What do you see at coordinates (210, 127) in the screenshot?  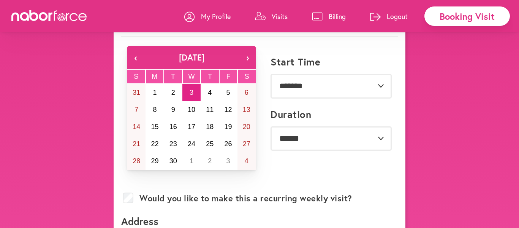 I see `button: September 18, 2025` at bounding box center [210, 127].